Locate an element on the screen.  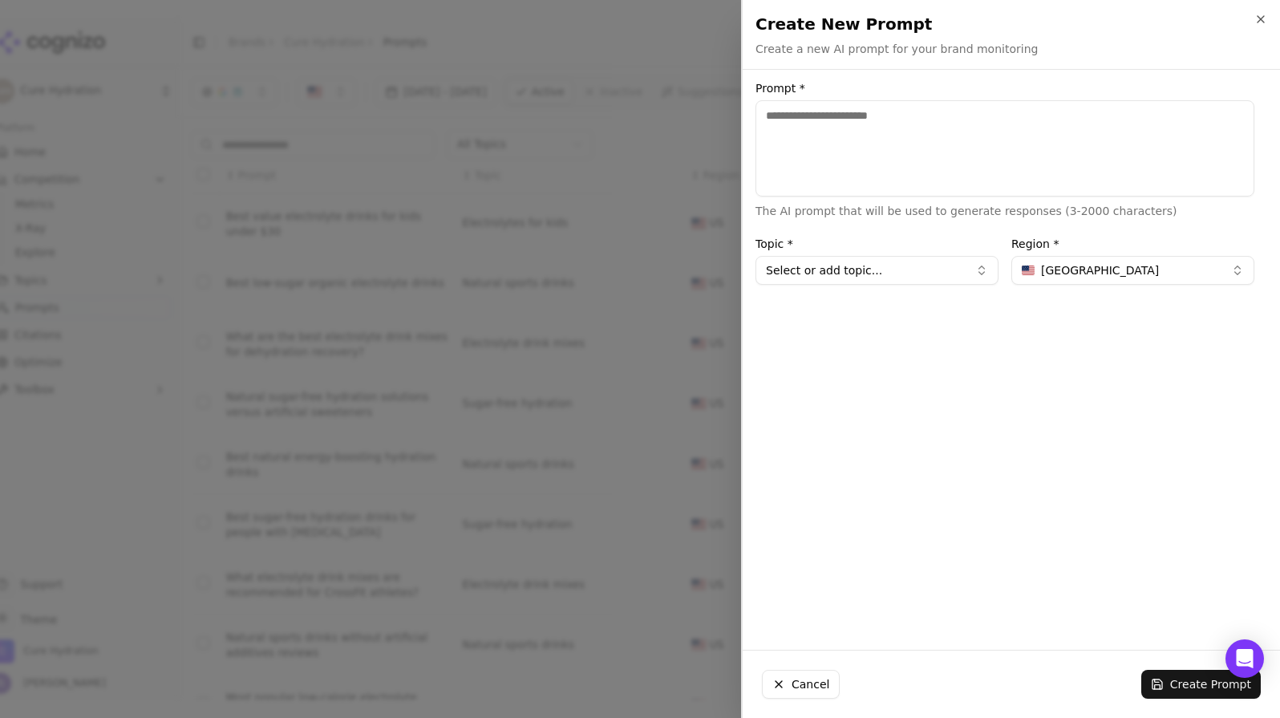
p: Create a new AI prompt for your brand monitoring is located at coordinates (897, 49).